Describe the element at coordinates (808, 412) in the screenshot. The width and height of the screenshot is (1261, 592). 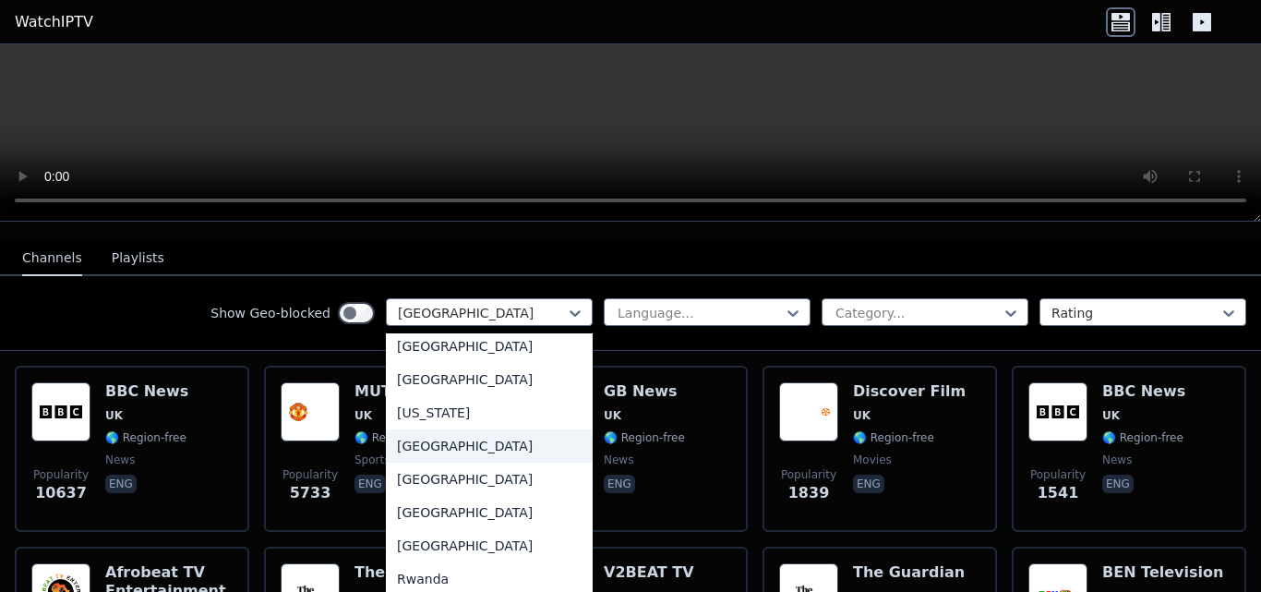
I see `img: Discover Film` at that location.